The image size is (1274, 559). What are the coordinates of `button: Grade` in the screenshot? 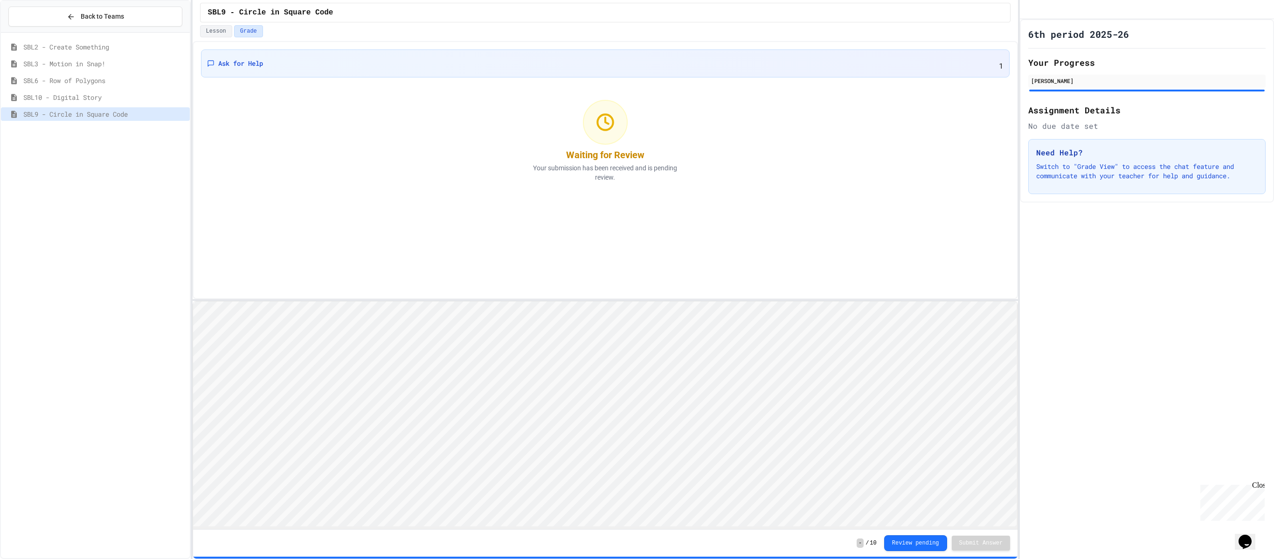 It's located at (249, 31).